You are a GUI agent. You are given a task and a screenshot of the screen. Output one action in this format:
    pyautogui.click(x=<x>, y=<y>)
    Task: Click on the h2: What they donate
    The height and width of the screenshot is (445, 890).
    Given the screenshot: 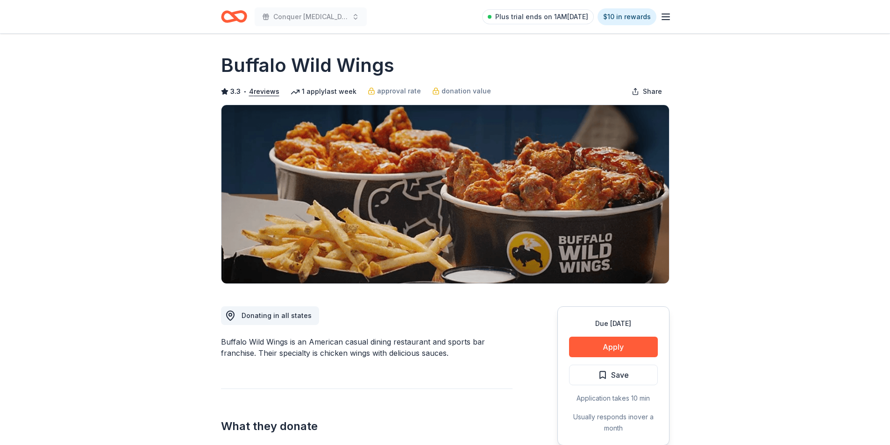 What is the action you would take?
    pyautogui.click(x=367, y=426)
    